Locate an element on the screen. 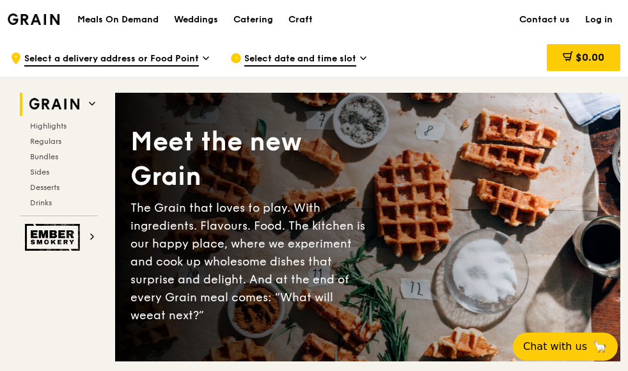  span: Regulars is located at coordinates (45, 141).